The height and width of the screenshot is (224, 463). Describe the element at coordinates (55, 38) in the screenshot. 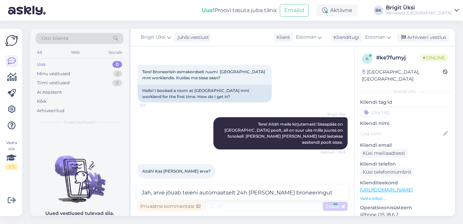

I see `span: Otsi kliente` at that location.